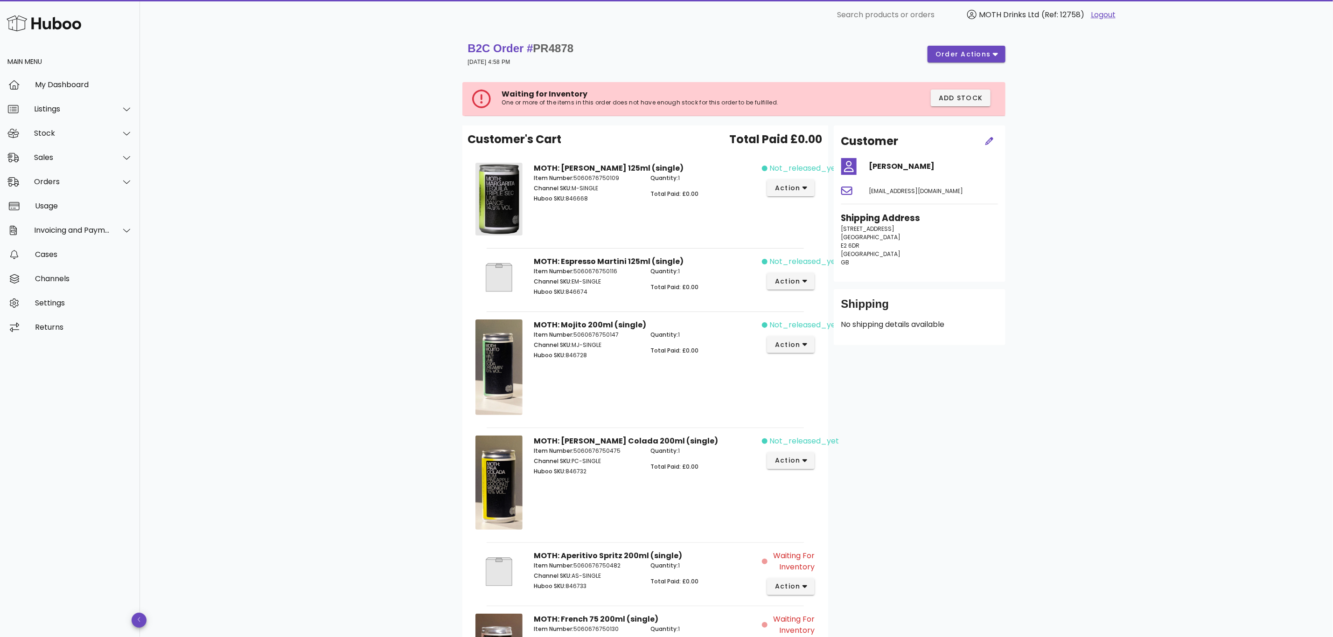 The height and width of the screenshot is (637, 1333). I want to click on span: GB, so click(845, 262).